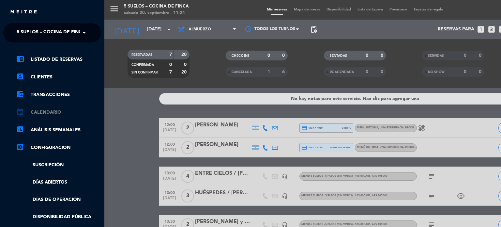  Describe the element at coordinates (59, 217) in the screenshot. I see `a: Disponibilidad pública` at that location.